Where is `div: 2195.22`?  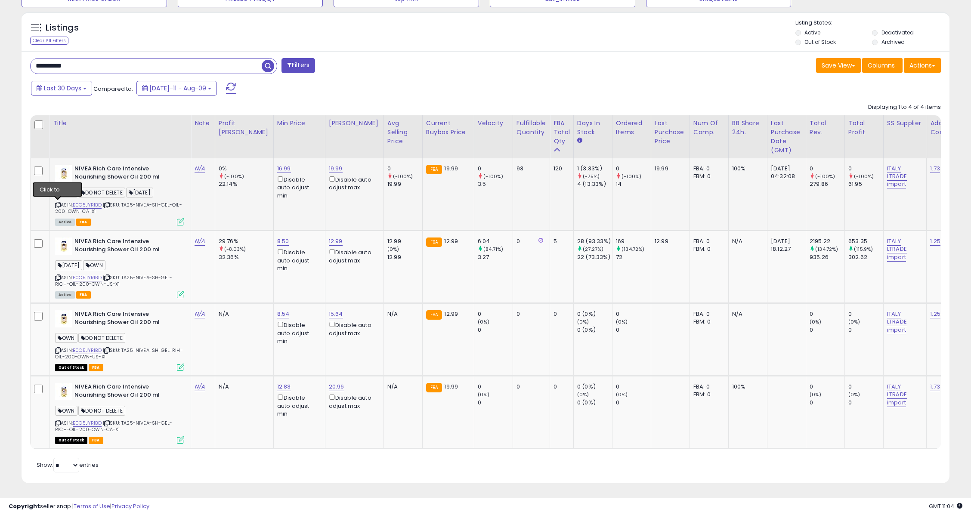 div: 2195.22 is located at coordinates (827, 241).